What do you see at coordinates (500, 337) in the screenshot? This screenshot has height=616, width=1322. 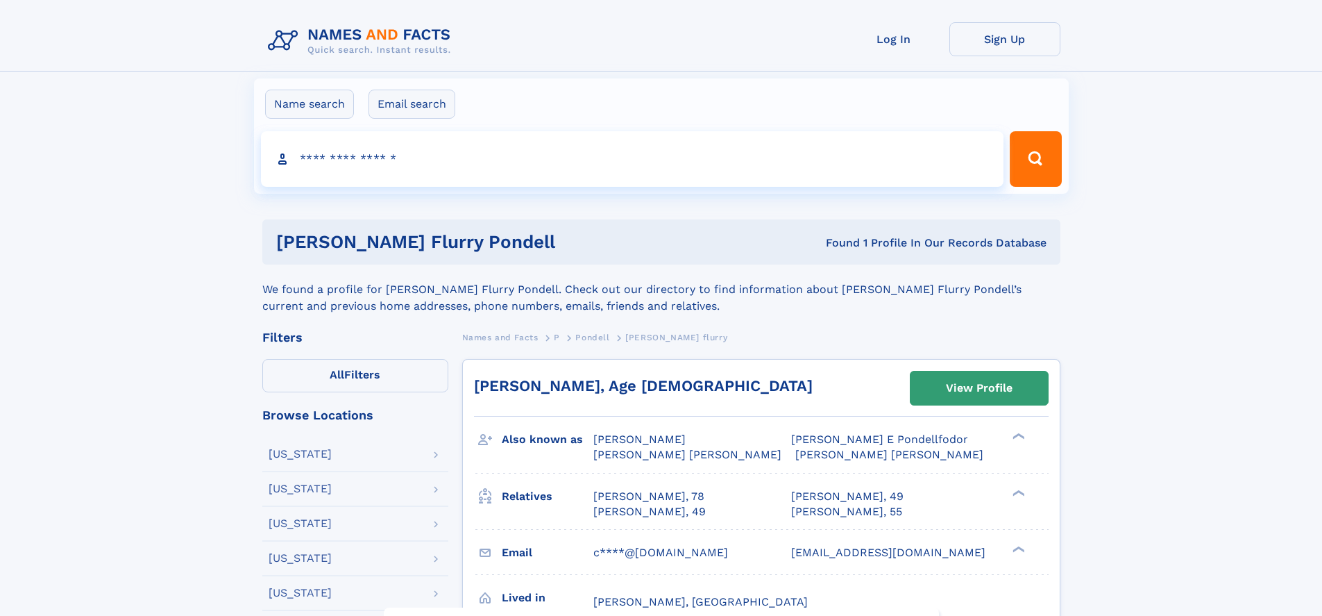 I see `a: Names and Facts` at bounding box center [500, 337].